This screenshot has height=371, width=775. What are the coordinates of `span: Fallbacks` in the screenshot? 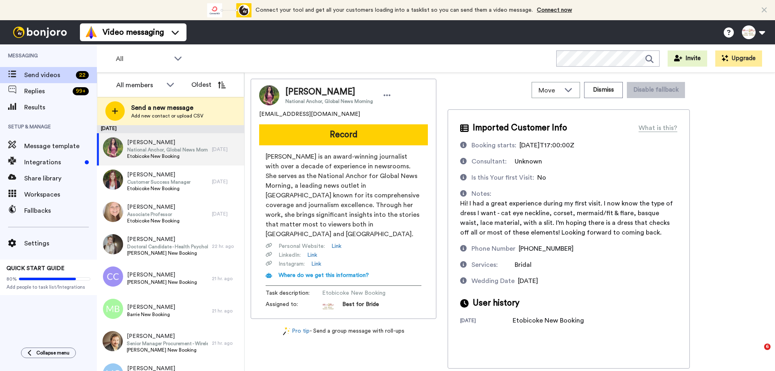 It's located at (61, 211).